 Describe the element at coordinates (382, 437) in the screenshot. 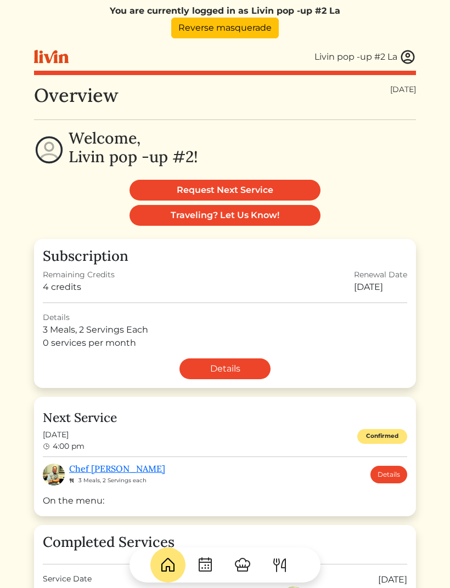

I see `div: Confirmed` at that location.